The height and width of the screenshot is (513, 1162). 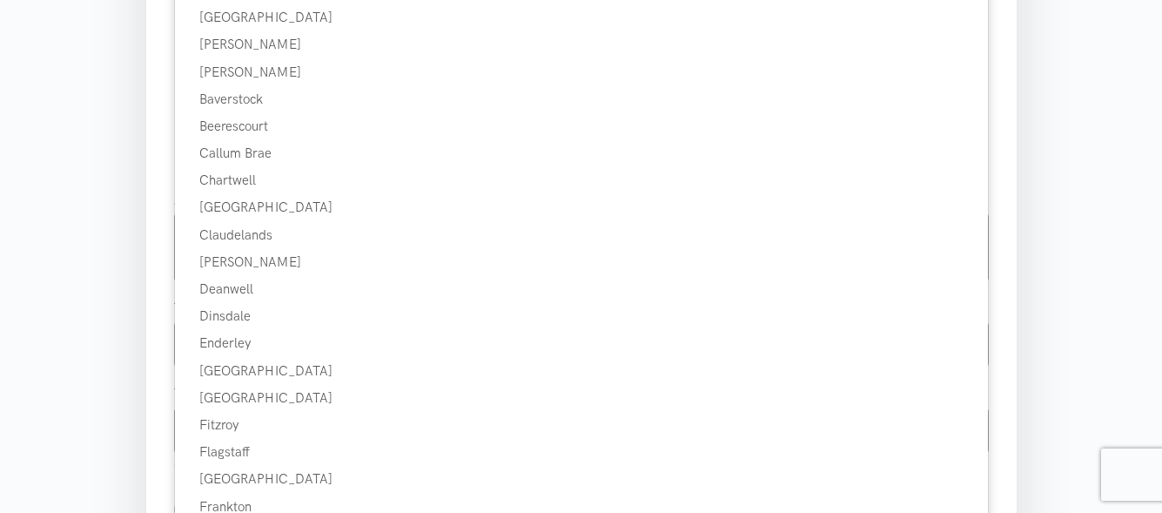 I want to click on div: Flagstaff, so click(x=582, y=452).